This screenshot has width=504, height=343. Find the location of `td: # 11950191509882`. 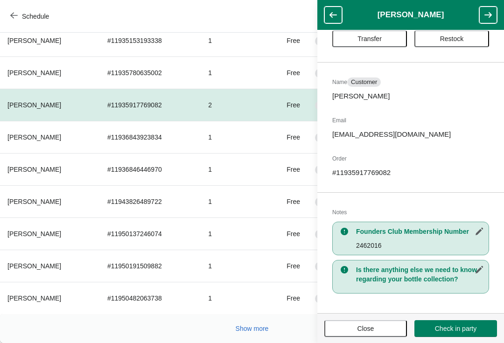

td: # 11950191509882 is located at coordinates (150, 265).